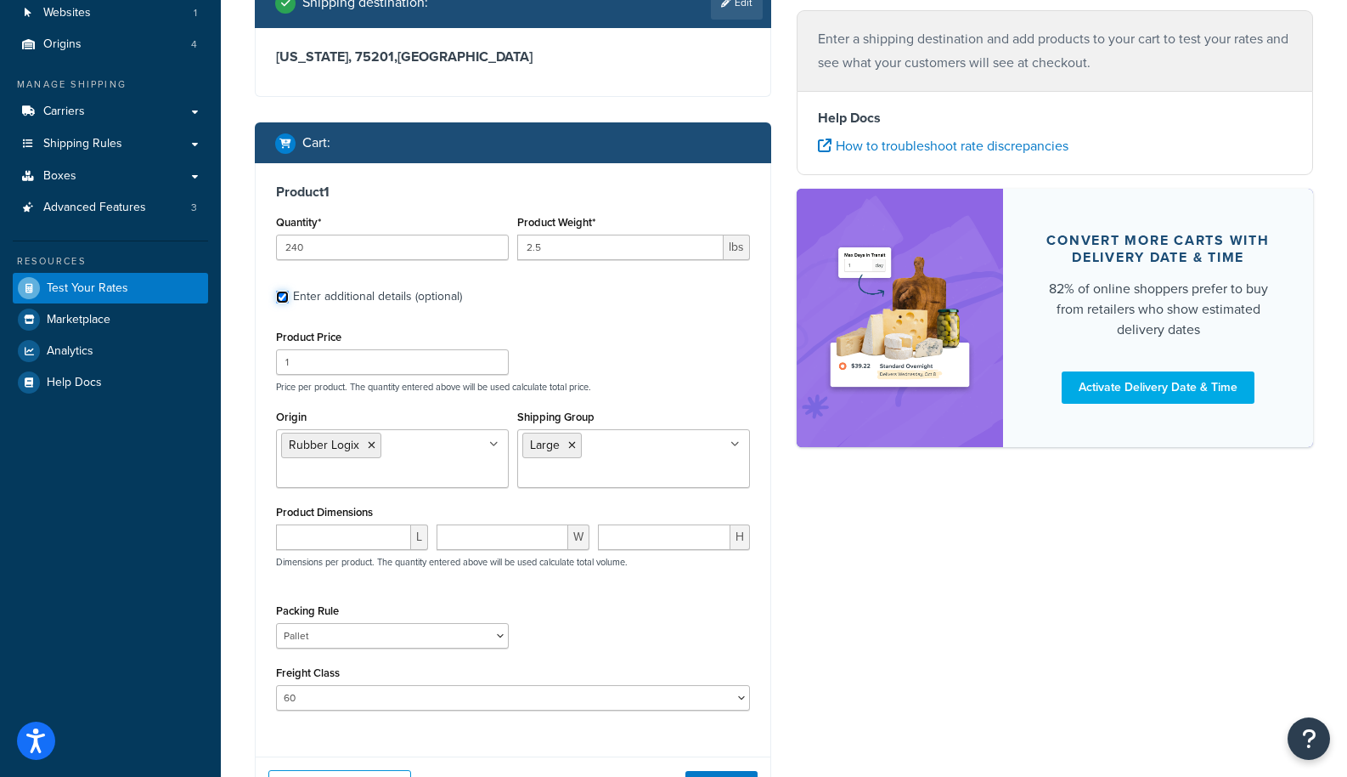 This screenshot has height=777, width=1347. I want to click on a: How to troubleshoot rate discrepancies, so click(943, 145).